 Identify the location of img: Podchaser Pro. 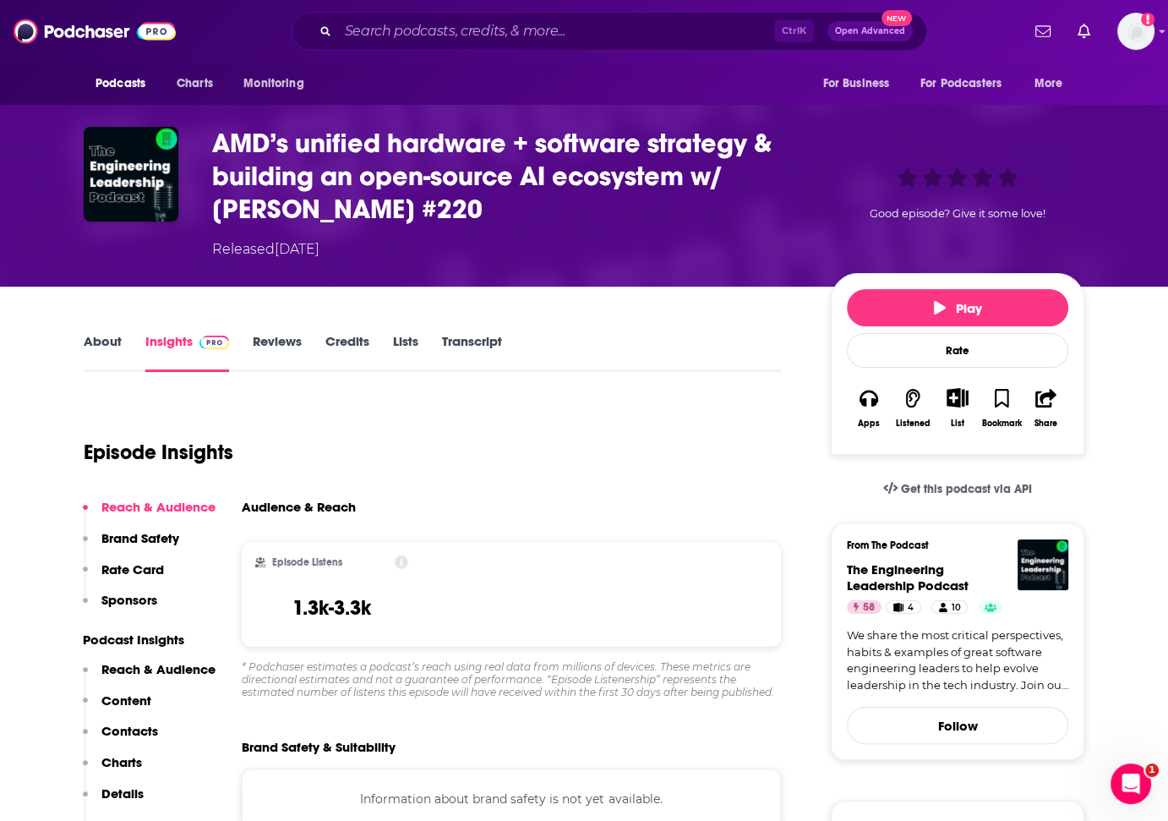
(214, 342).